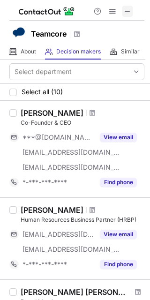 This screenshot has width=150, height=300. What do you see at coordinates (130, 52) in the screenshot?
I see `span: Similar` at bounding box center [130, 52].